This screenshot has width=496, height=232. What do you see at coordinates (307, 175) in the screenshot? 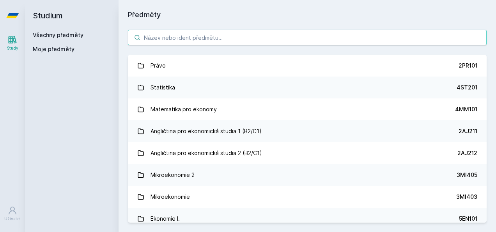
I see `a: Mikroekonomie 2 3MI405` at bounding box center [307, 175].